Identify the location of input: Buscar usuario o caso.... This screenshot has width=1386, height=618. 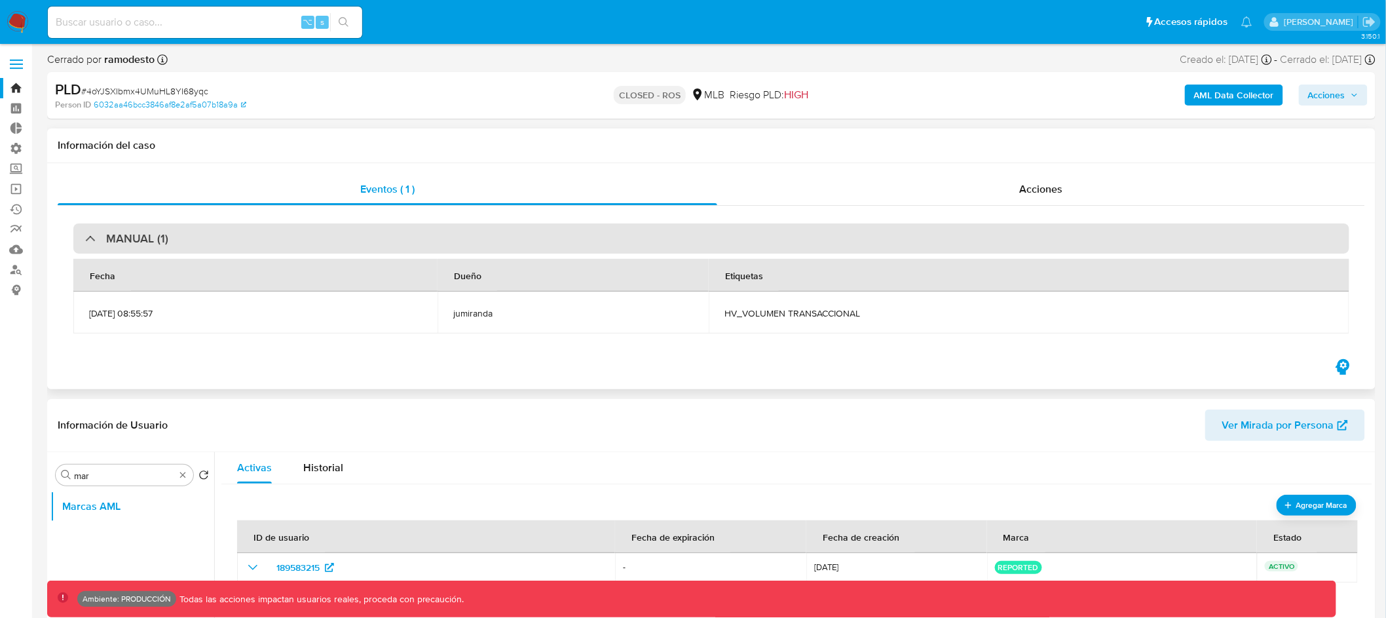
(205, 22).